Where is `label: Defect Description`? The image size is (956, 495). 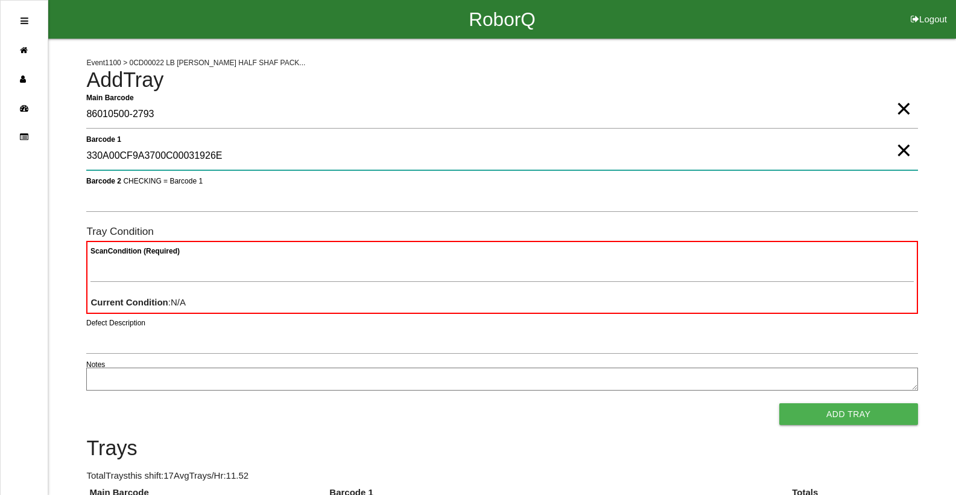
label: Defect Description is located at coordinates (116, 323).